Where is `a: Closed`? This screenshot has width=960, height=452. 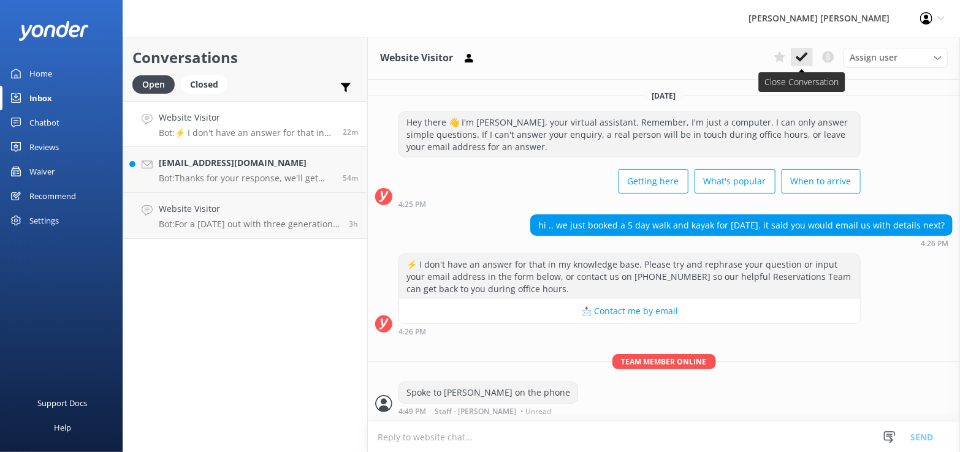
a: Closed is located at coordinates (207, 84).